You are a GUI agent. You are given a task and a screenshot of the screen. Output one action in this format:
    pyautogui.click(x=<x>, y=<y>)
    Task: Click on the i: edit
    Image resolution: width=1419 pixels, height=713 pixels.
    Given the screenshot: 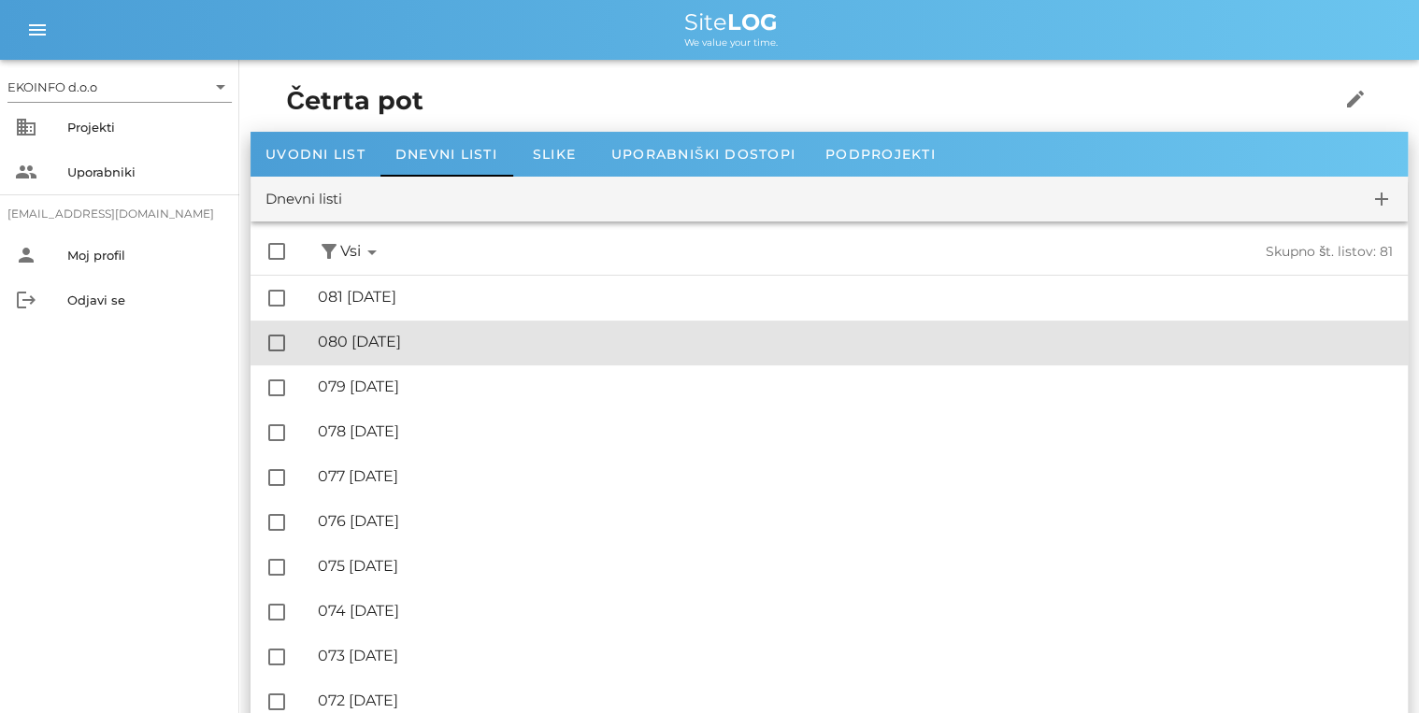 What is the action you would take?
    pyautogui.click(x=1355, y=99)
    